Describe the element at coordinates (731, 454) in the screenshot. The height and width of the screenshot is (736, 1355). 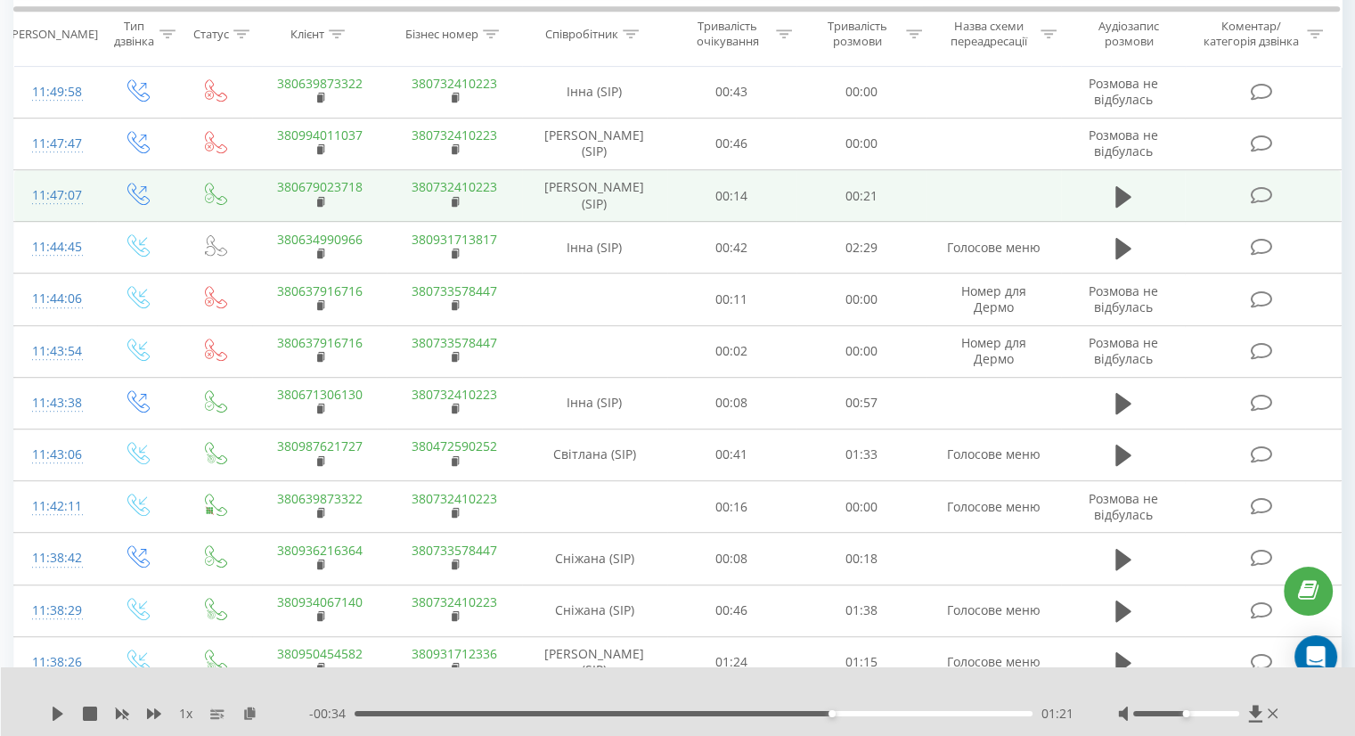
I see `td: 00:41` at that location.